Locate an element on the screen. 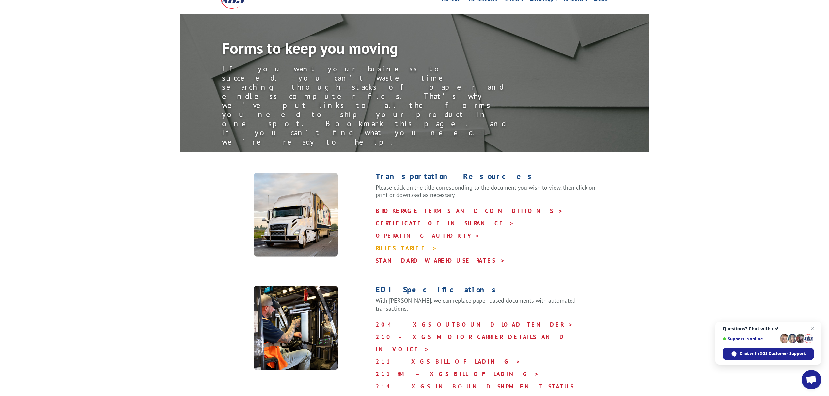 The height and width of the screenshot is (396, 829). a: STANDARD WAREHOUSE RATES > is located at coordinates (440, 260).